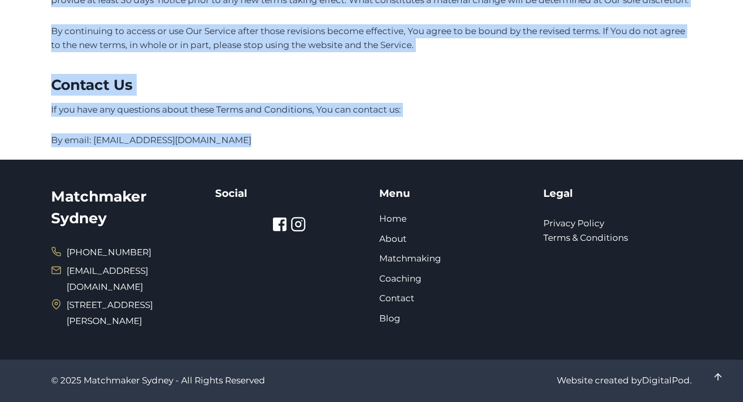  I want to click on a: Contact, so click(397, 298).